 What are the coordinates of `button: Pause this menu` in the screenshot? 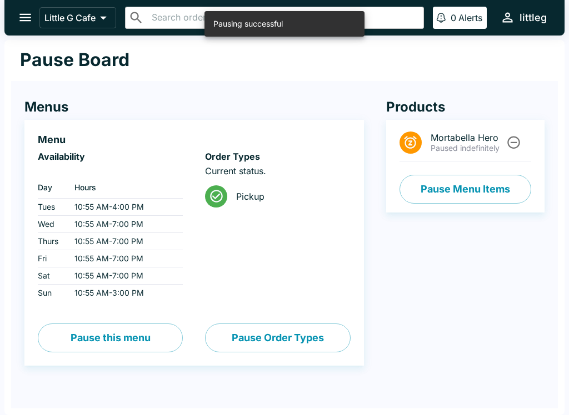 It's located at (110, 338).